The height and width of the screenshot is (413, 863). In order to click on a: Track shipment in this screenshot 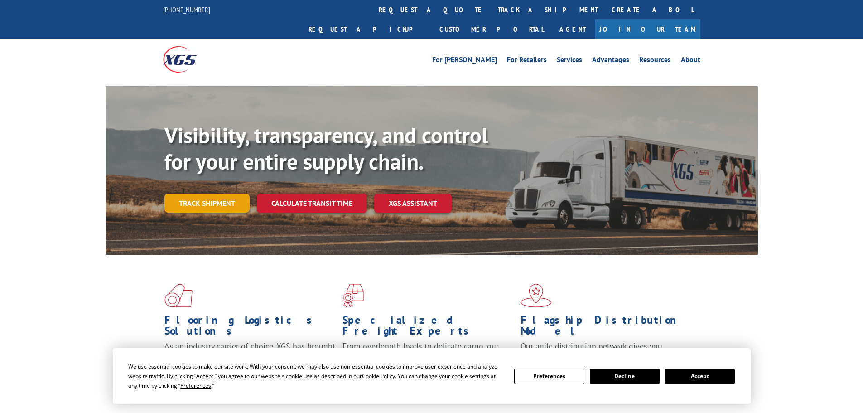, I will do `click(207, 203)`.